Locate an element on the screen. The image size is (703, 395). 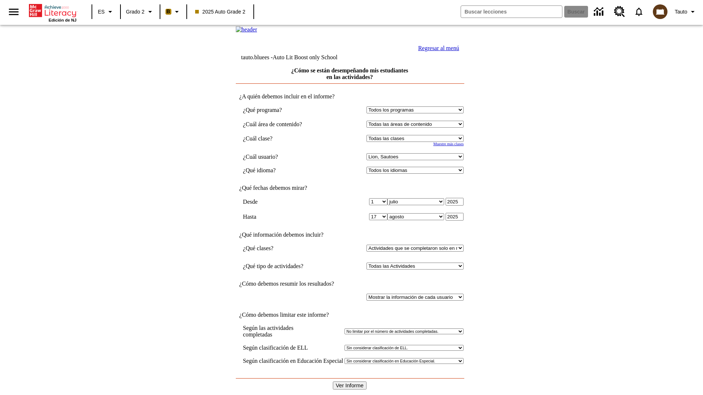
span: Tauto is located at coordinates (681, 12).